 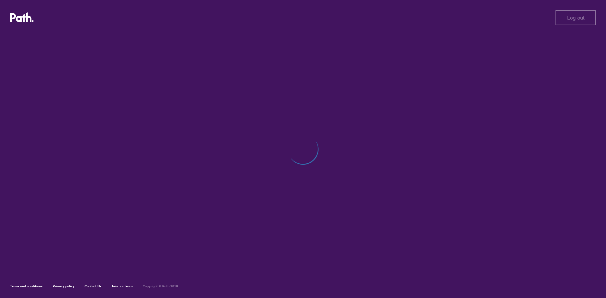 I want to click on a: Privacy policy, so click(x=63, y=286).